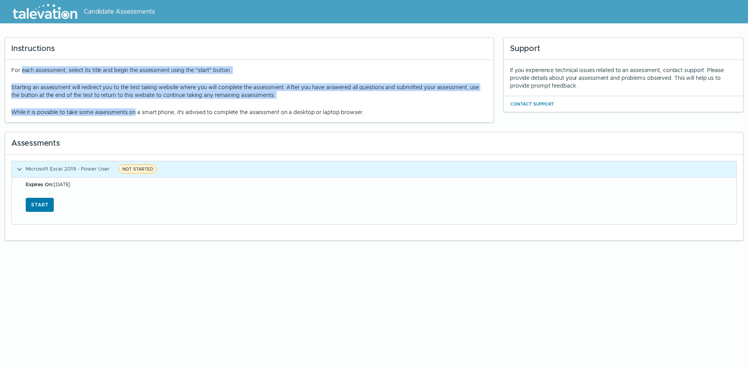 This screenshot has height=368, width=748. Describe the element at coordinates (119, 12) in the screenshot. I see `span: Candidate Assessments` at that location.